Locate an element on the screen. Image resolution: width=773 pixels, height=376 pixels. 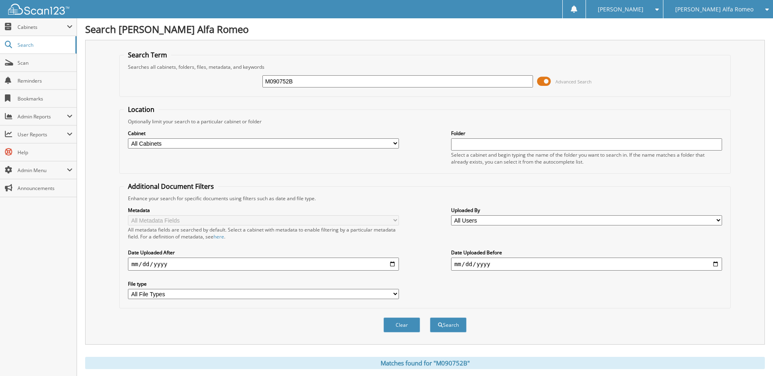
span: Reminders is located at coordinates (45, 81).